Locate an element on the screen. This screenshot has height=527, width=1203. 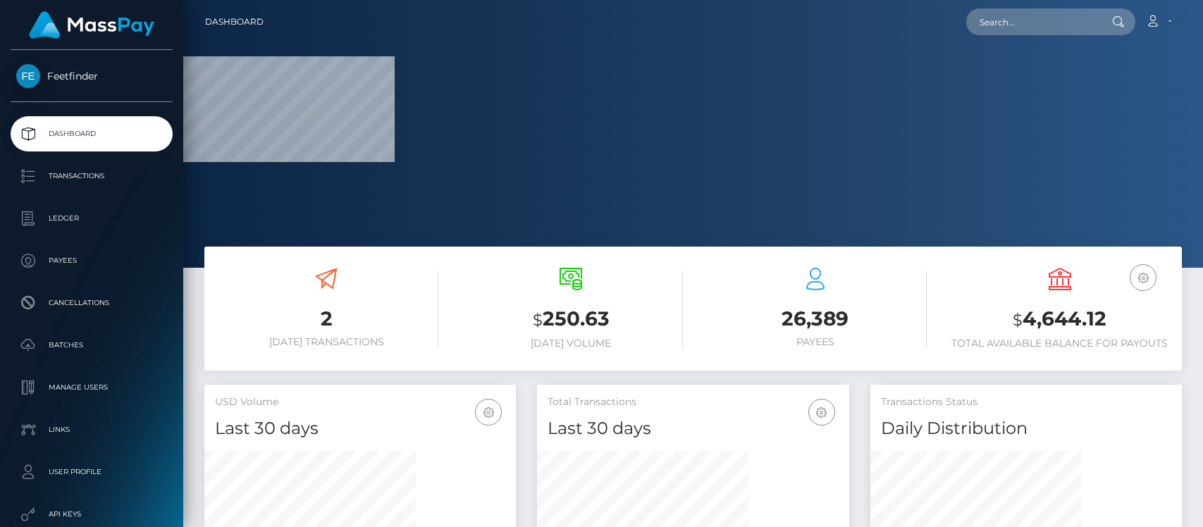
h3: 4,644.12 is located at coordinates (1059, 319).